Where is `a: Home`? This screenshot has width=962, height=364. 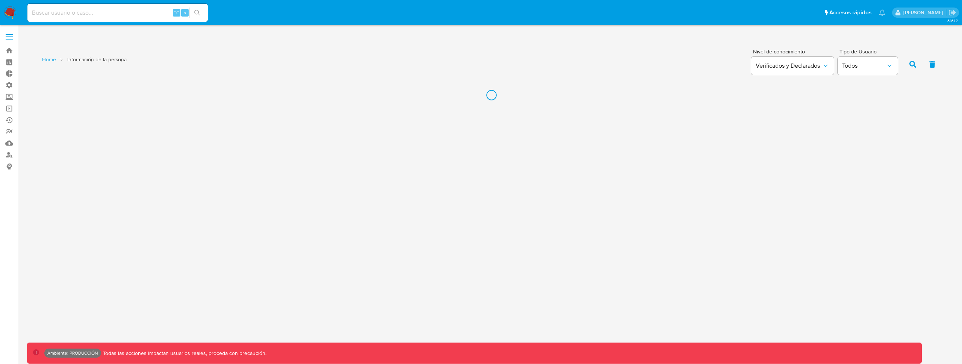 a: Home is located at coordinates (49, 59).